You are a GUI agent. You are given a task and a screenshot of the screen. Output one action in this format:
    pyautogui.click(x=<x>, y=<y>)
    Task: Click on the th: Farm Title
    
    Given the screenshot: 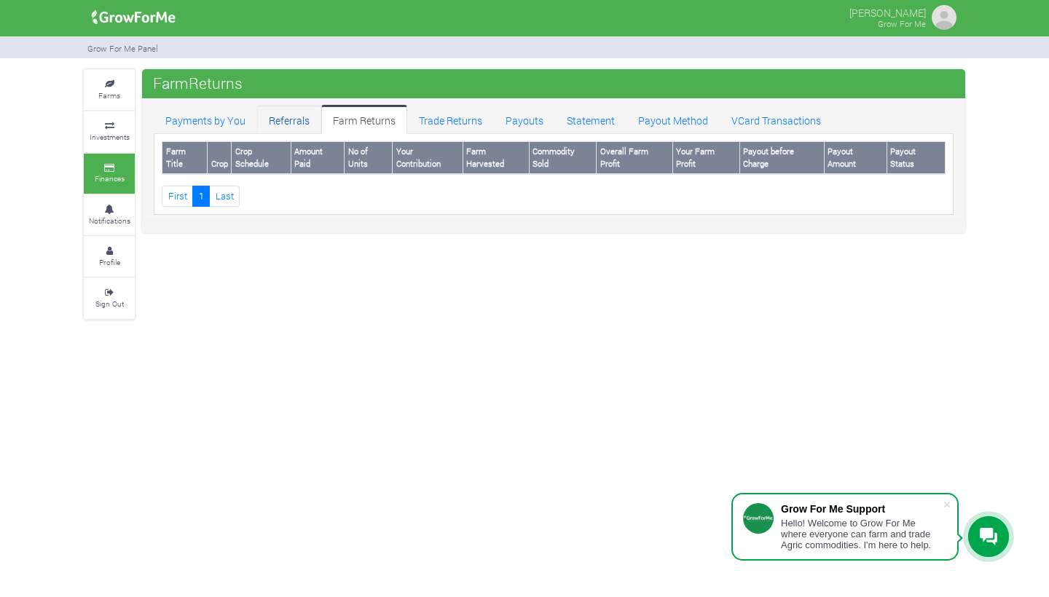 What is the action you would take?
    pyautogui.click(x=185, y=158)
    